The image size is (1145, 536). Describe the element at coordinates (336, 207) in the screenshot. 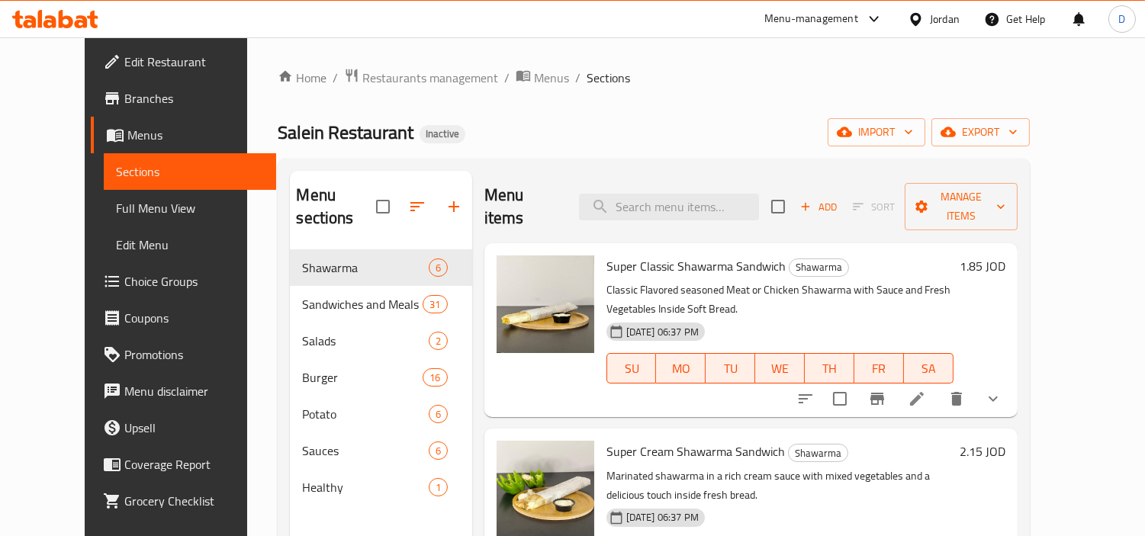

I see `h2: Menu sections` at that location.